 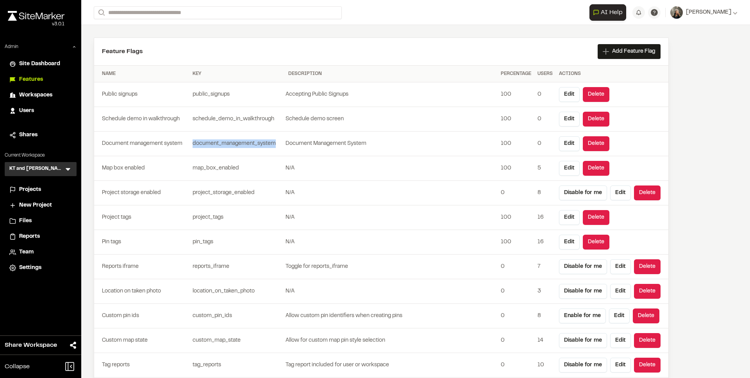 I want to click on td: Project storage enabled, so click(x=142, y=193).